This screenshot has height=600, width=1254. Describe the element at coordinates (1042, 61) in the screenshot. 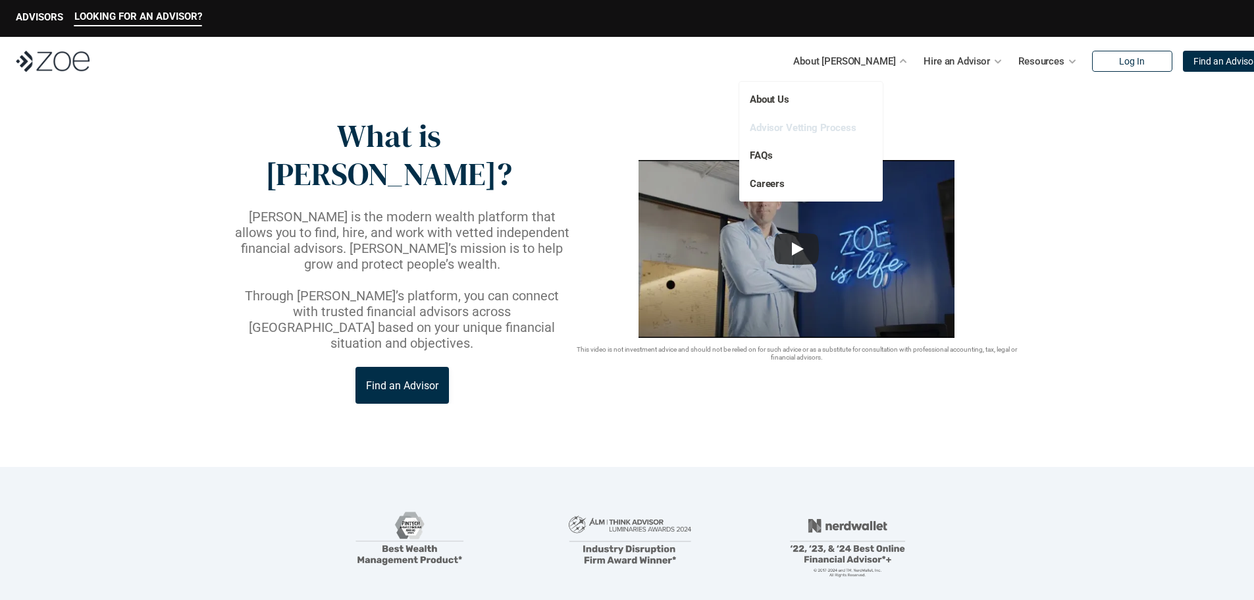

I see `p: Resources` at that location.